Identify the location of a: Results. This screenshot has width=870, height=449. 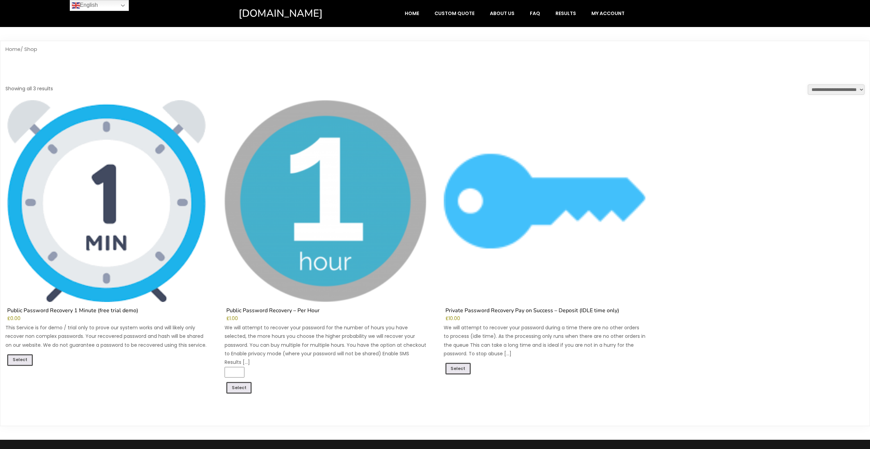
(566, 13).